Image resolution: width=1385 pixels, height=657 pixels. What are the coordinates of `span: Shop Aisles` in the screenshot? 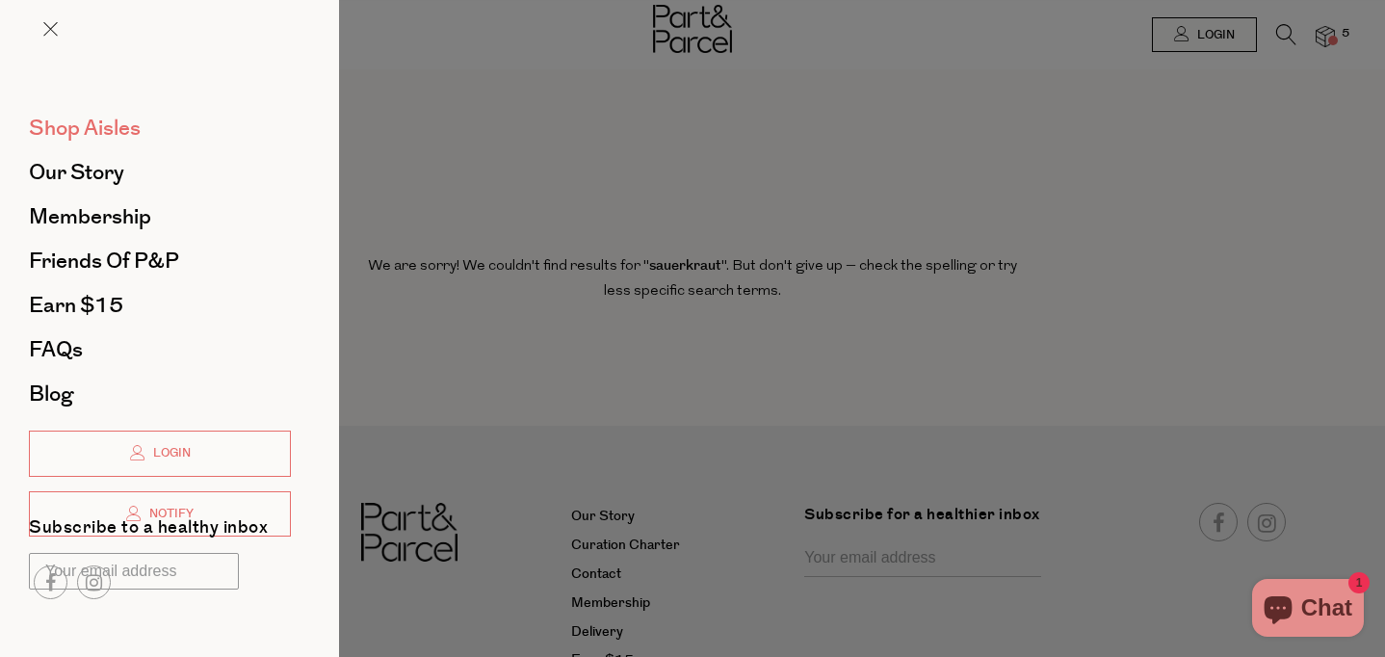 It's located at (85, 128).